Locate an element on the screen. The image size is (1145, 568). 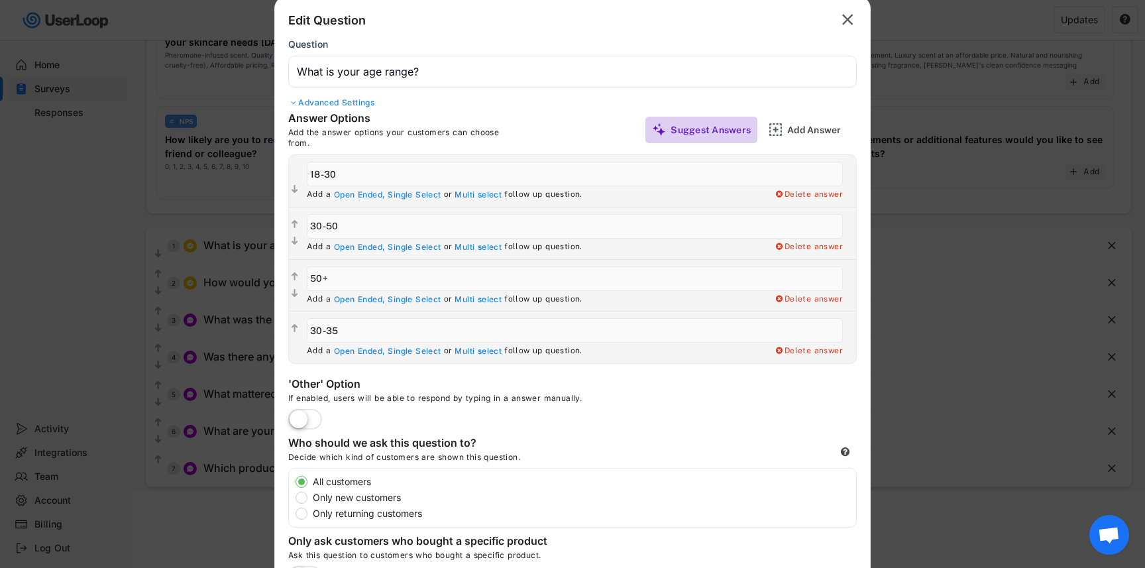
div: 'Other' Option is located at coordinates (421, 385).